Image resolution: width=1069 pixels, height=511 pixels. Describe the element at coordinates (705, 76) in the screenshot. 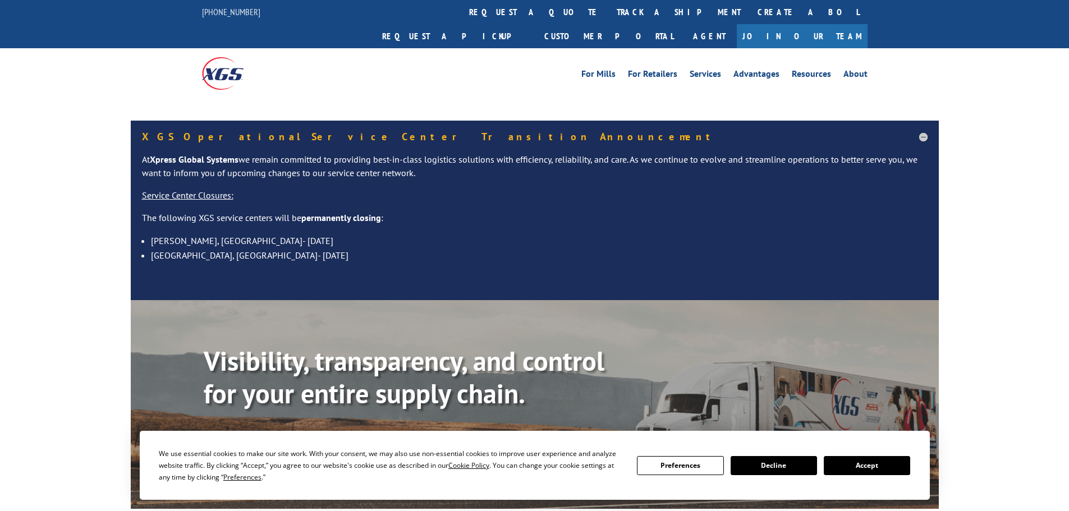

I see `a: Services` at that location.